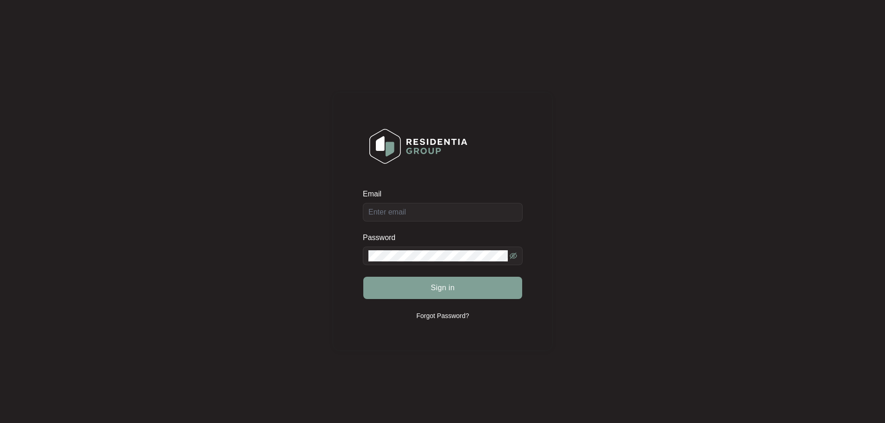 The image size is (885, 423). What do you see at coordinates (382, 238) in the screenshot?
I see `label: Password` at bounding box center [382, 238].